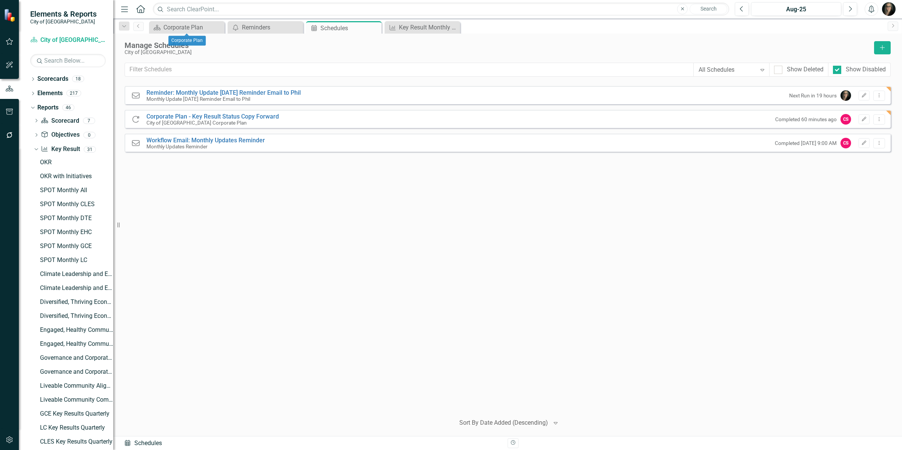 This screenshot has height=450, width=902. I want to click on div: Aug-25, so click(796, 9).